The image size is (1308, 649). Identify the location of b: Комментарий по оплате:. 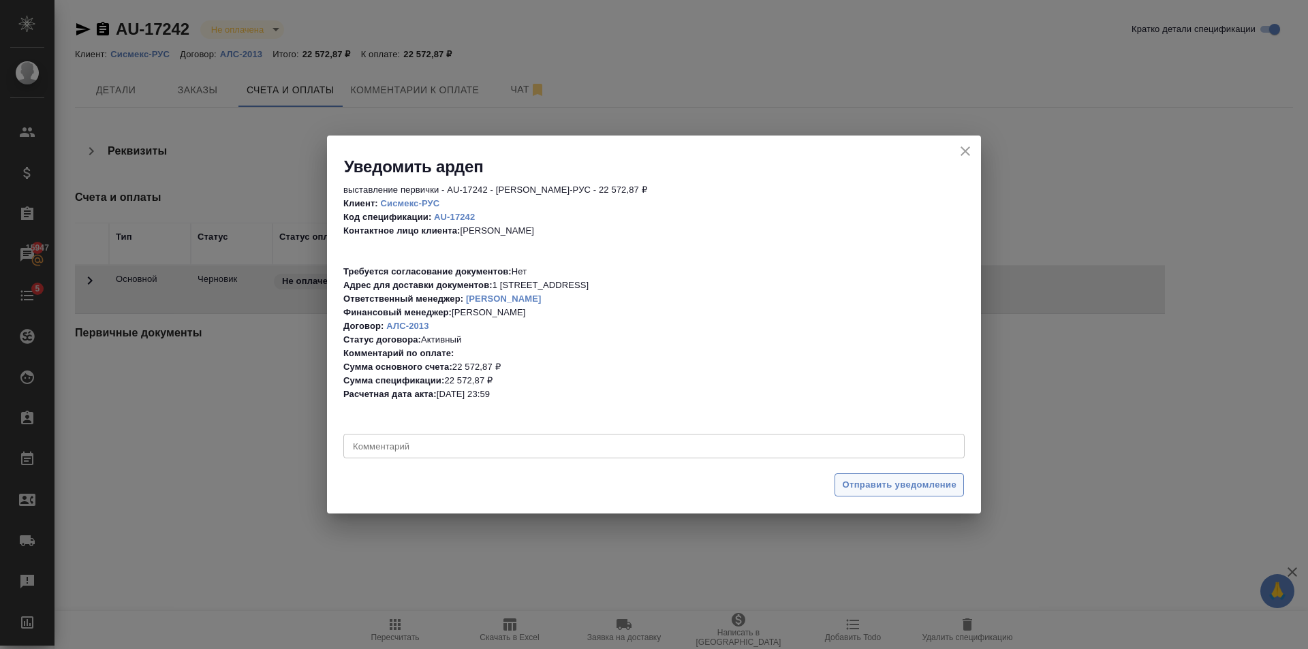
(399, 353).